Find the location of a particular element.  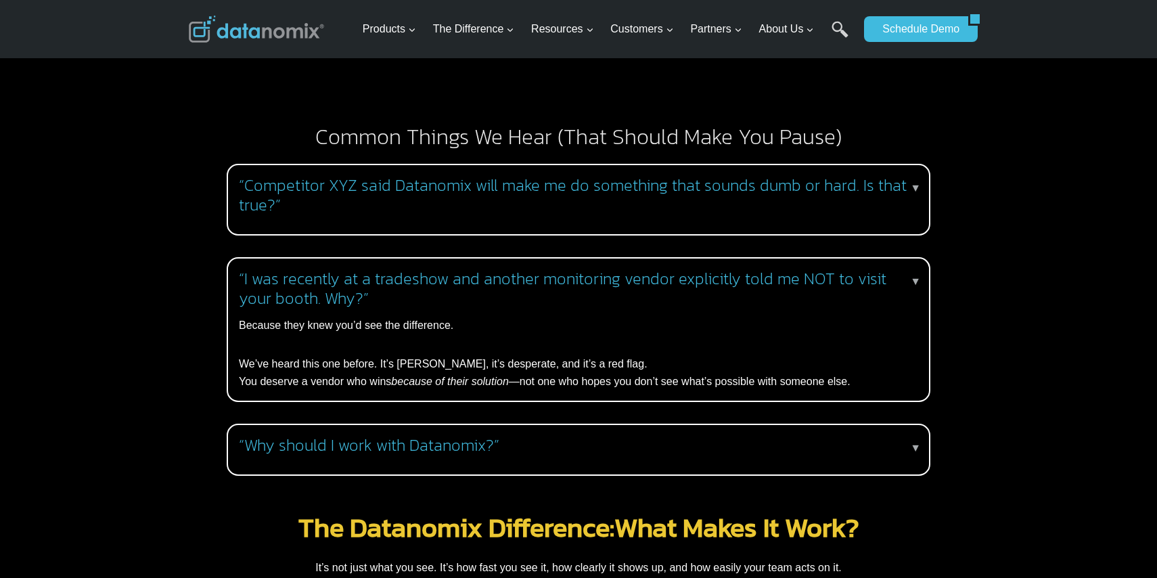

h2: Common Things We Hear (That Should Make You Pause) is located at coordinates (579, 137).